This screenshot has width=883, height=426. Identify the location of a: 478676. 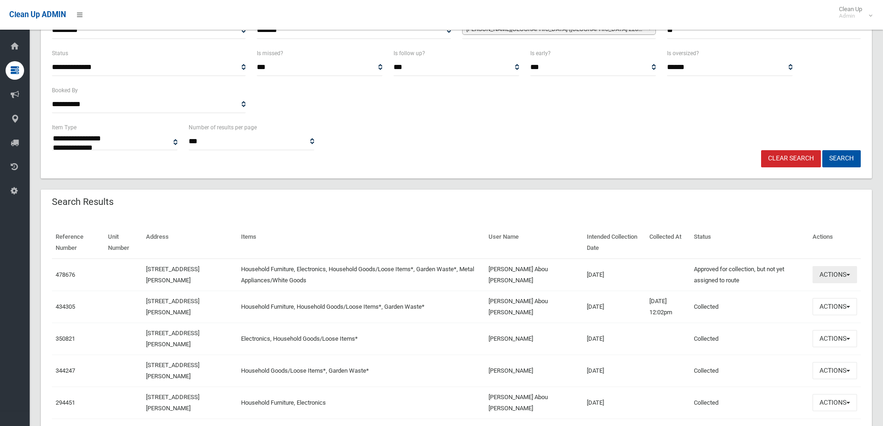
(65, 274).